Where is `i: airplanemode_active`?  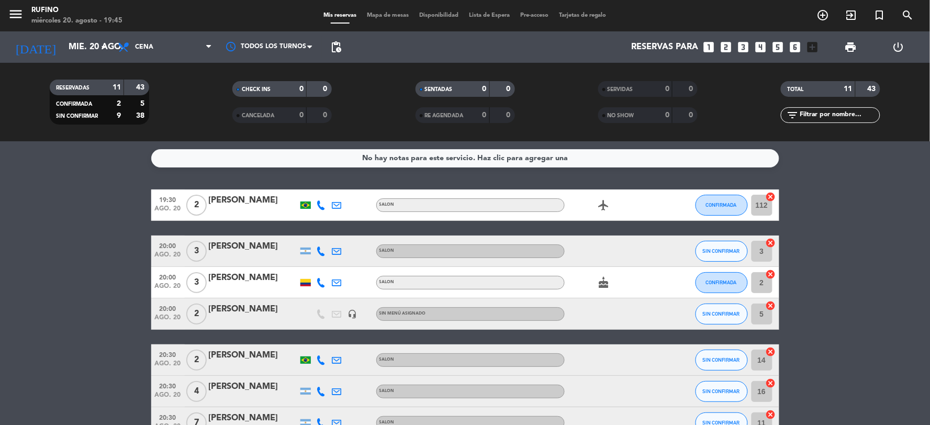 i: airplanemode_active is located at coordinates (604, 205).